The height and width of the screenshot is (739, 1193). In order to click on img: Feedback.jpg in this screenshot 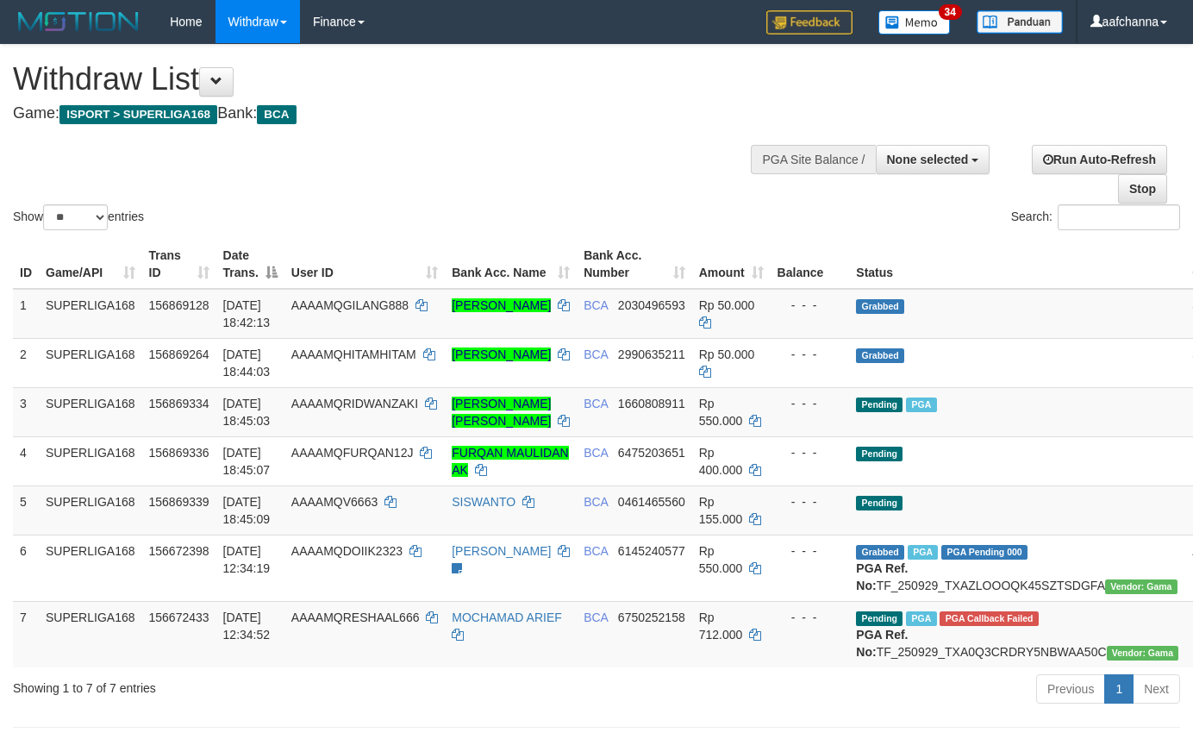, I will do `click(810, 22)`.